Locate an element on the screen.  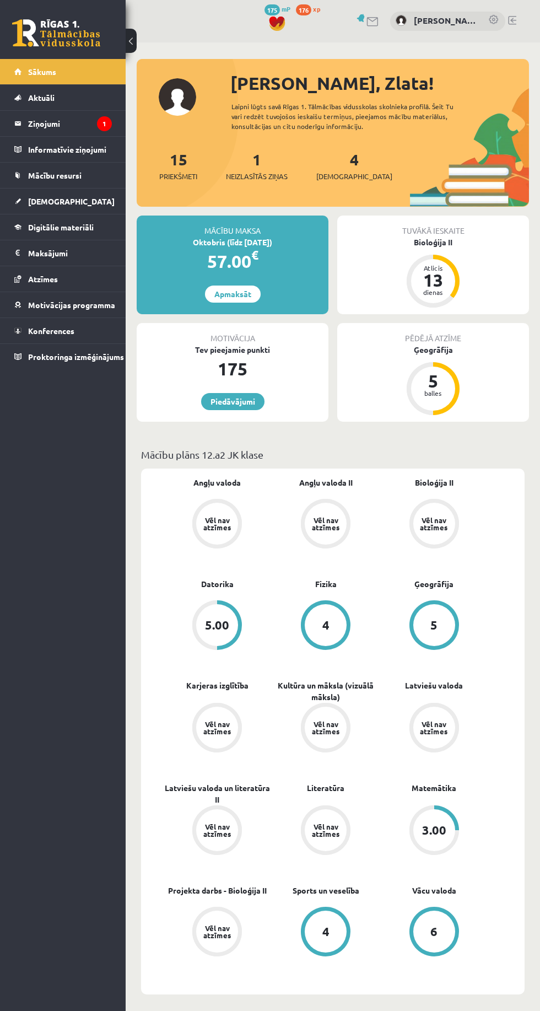
span: xp is located at coordinates (317, 9).